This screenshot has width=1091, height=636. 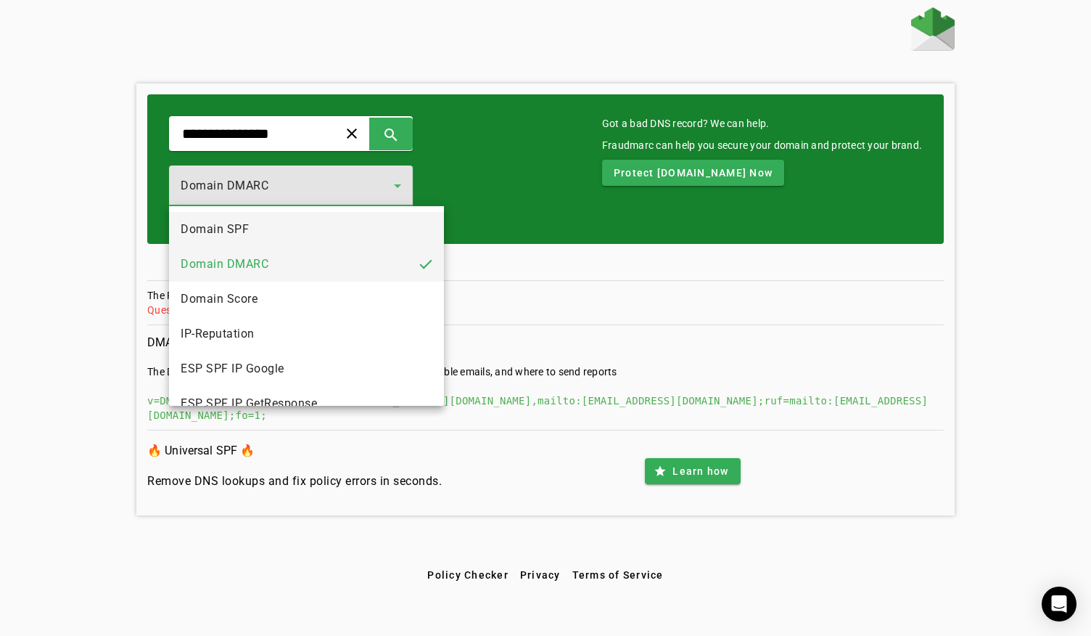 What do you see at coordinates (224, 264) in the screenshot?
I see `span: Domain DMARC` at bounding box center [224, 264].